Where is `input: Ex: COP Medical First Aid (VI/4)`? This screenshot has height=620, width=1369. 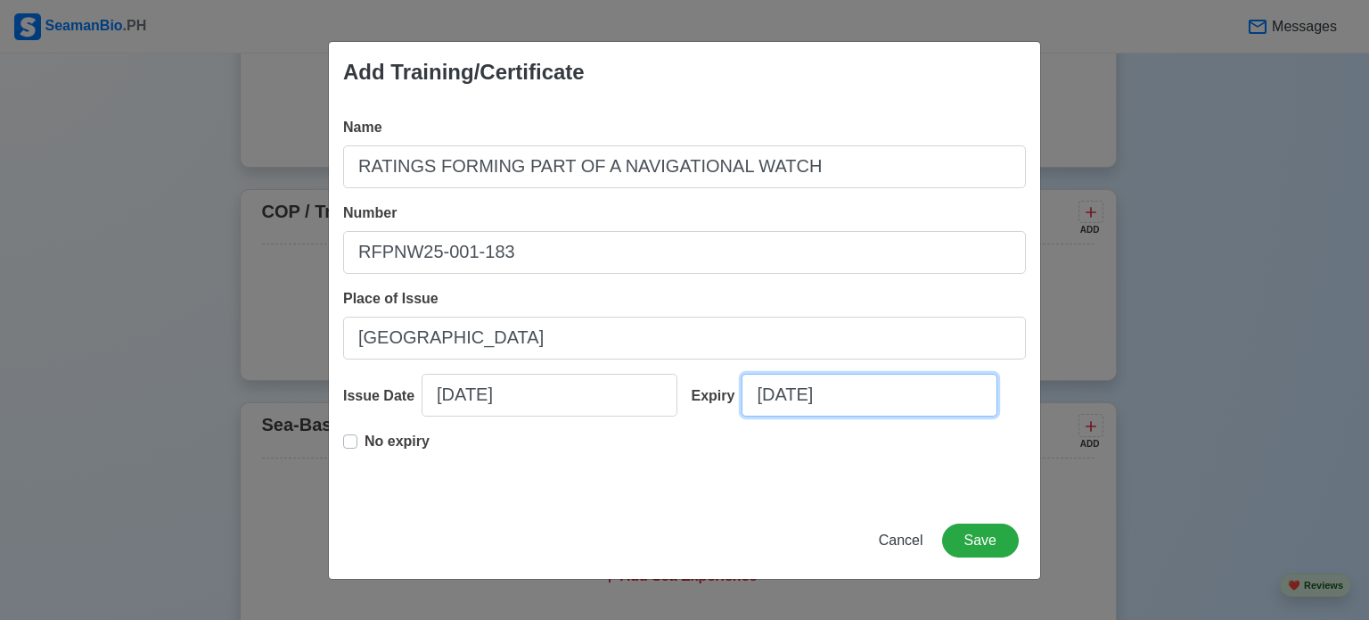 input: Ex: COP Medical First Aid (VI/4) is located at coordinates (685, 167).